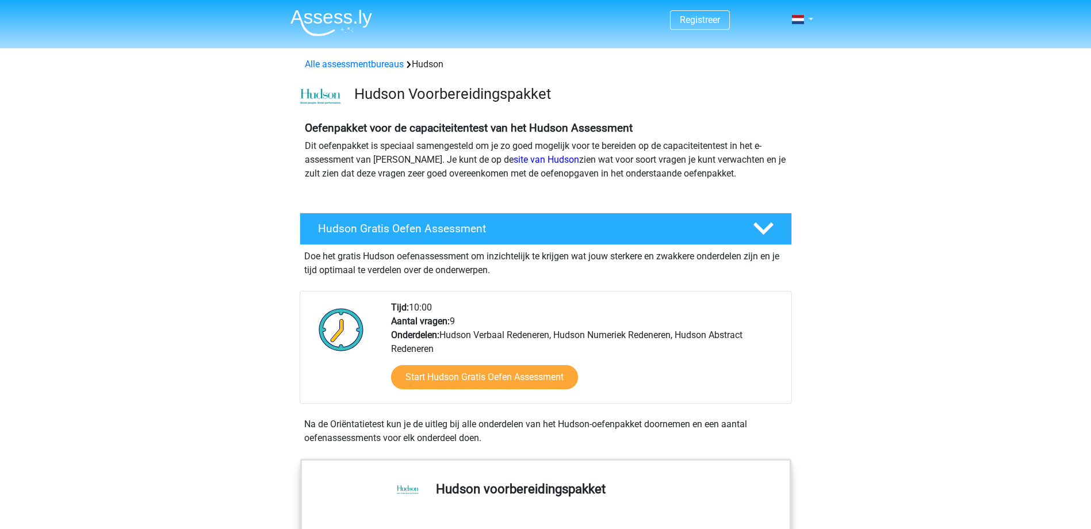 This screenshot has height=529, width=1091. I want to click on div: Na de Oriëntatietest kun je de uitleg bij alle onderdelen van het Hudson-oefenpakket doornemen en..., so click(546, 431).